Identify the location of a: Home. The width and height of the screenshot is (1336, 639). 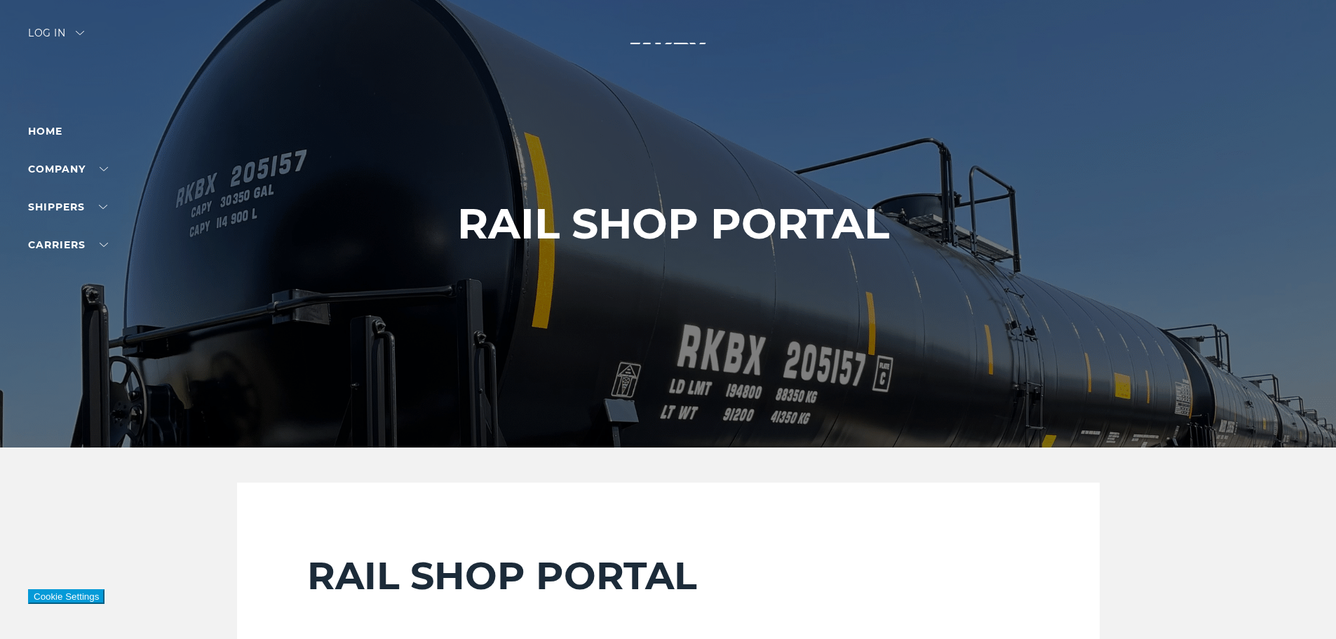
(45, 131).